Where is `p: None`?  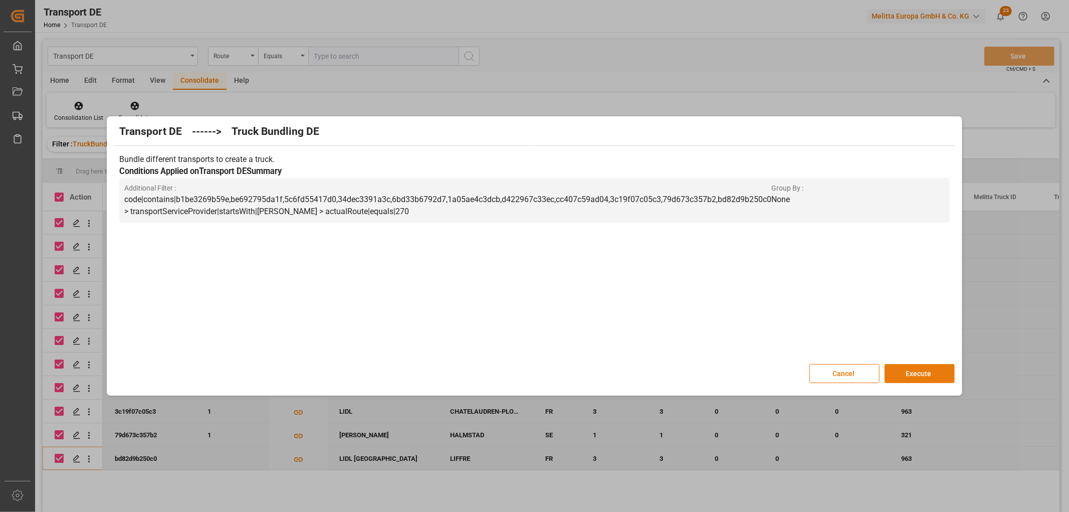
p: None is located at coordinates (858, 200).